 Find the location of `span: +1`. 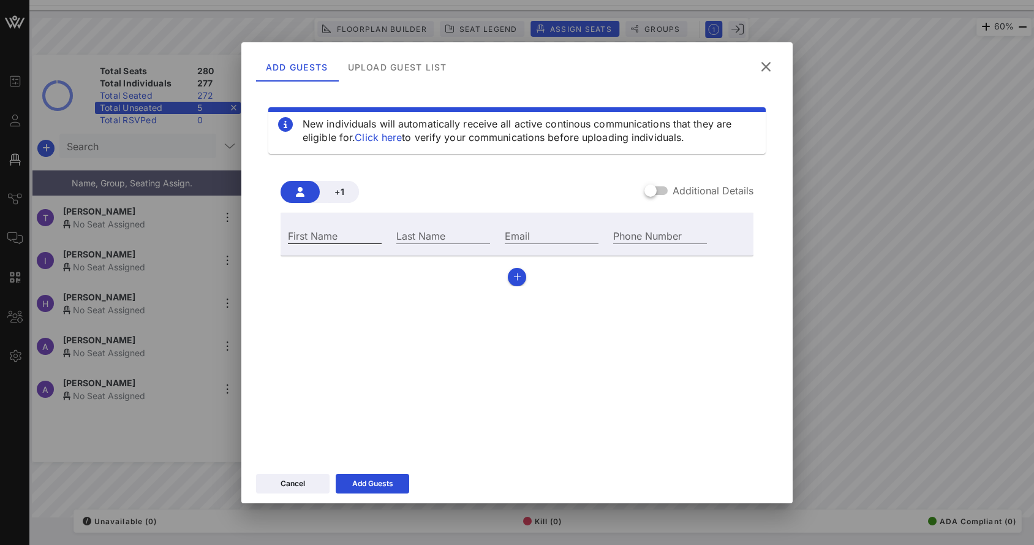

span: +1 is located at coordinates (339, 191).